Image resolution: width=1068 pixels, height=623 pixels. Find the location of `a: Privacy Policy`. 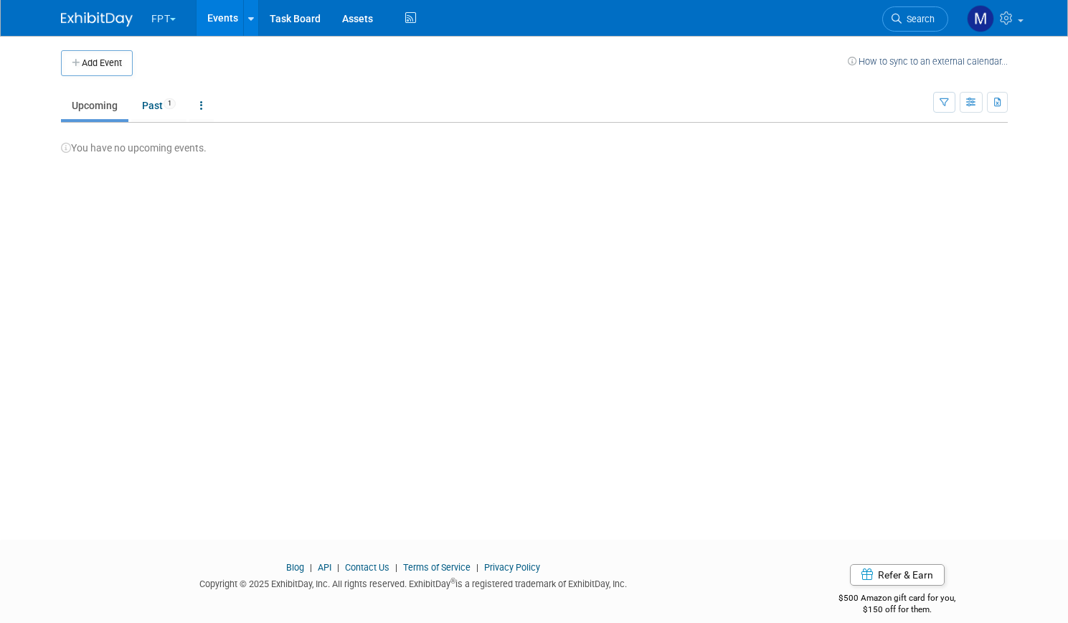

a: Privacy Policy is located at coordinates (512, 567).